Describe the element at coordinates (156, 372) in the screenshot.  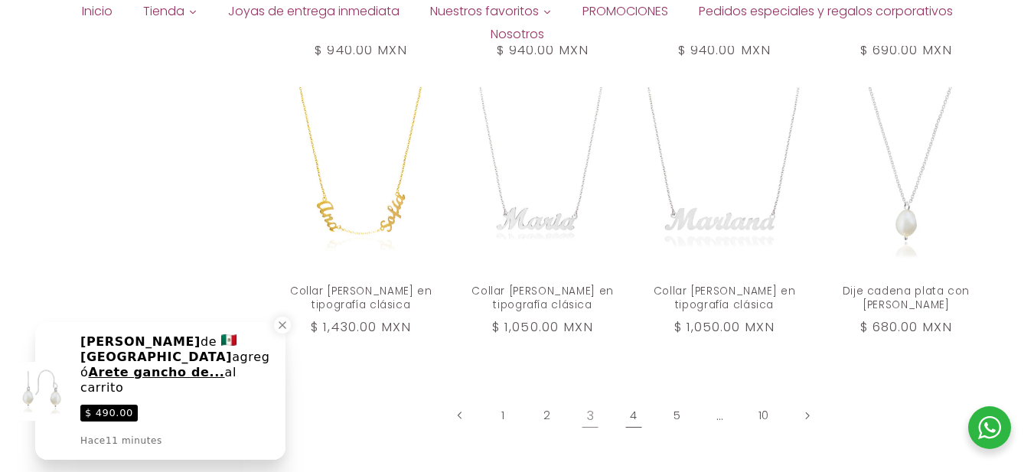
I see `span: Arete gancho de...` at that location.